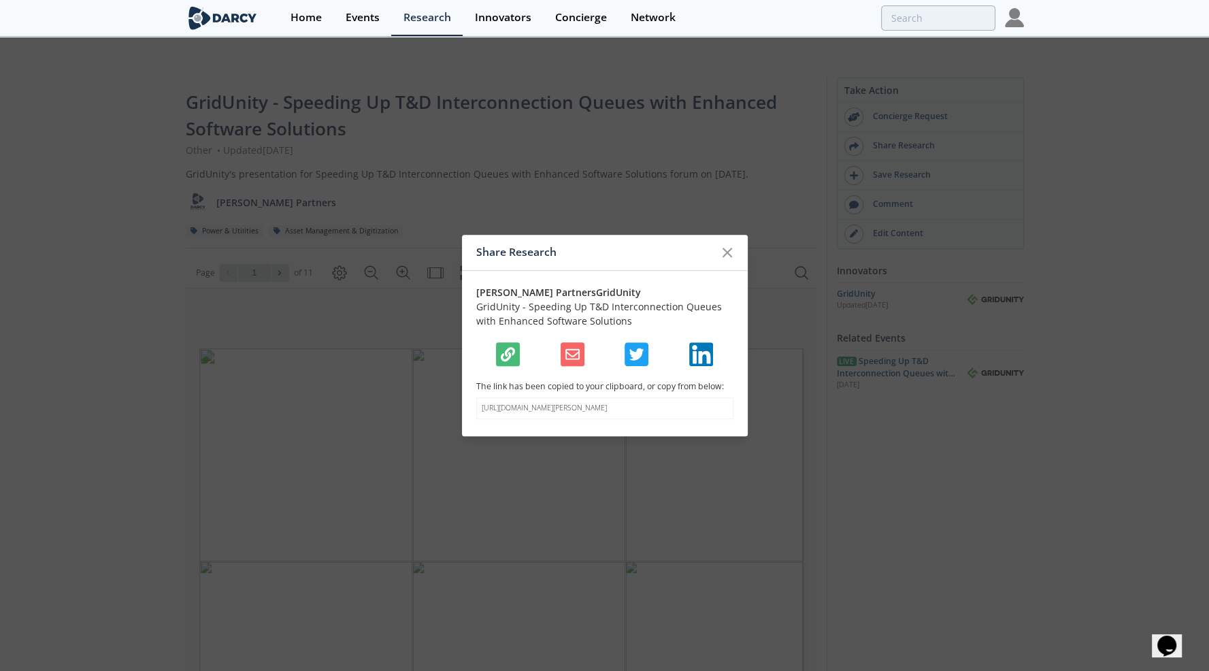  Describe the element at coordinates (427, 18) in the screenshot. I see `div: Research` at that location.